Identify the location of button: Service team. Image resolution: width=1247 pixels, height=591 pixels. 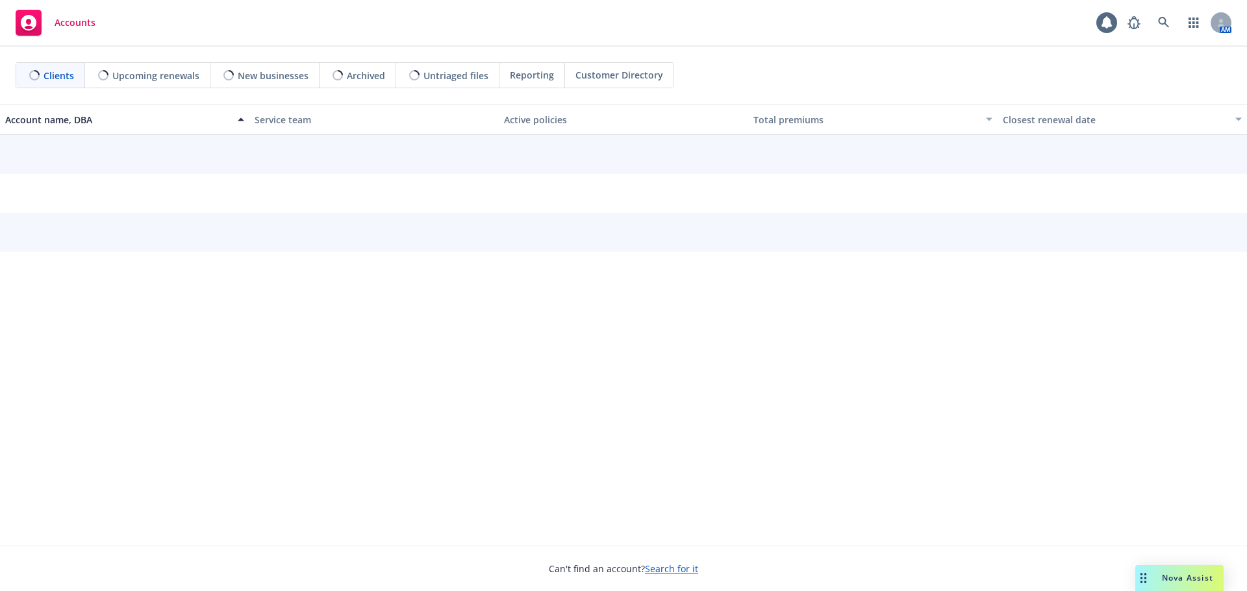
(374, 119).